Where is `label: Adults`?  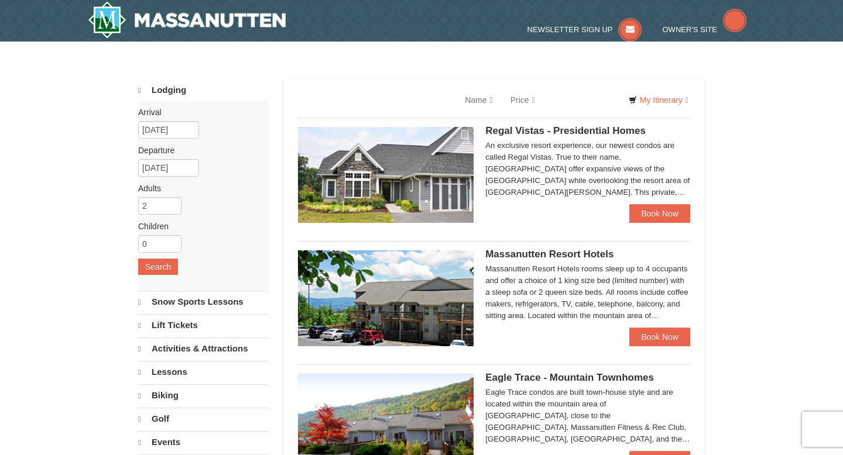 label: Adults is located at coordinates (199, 188).